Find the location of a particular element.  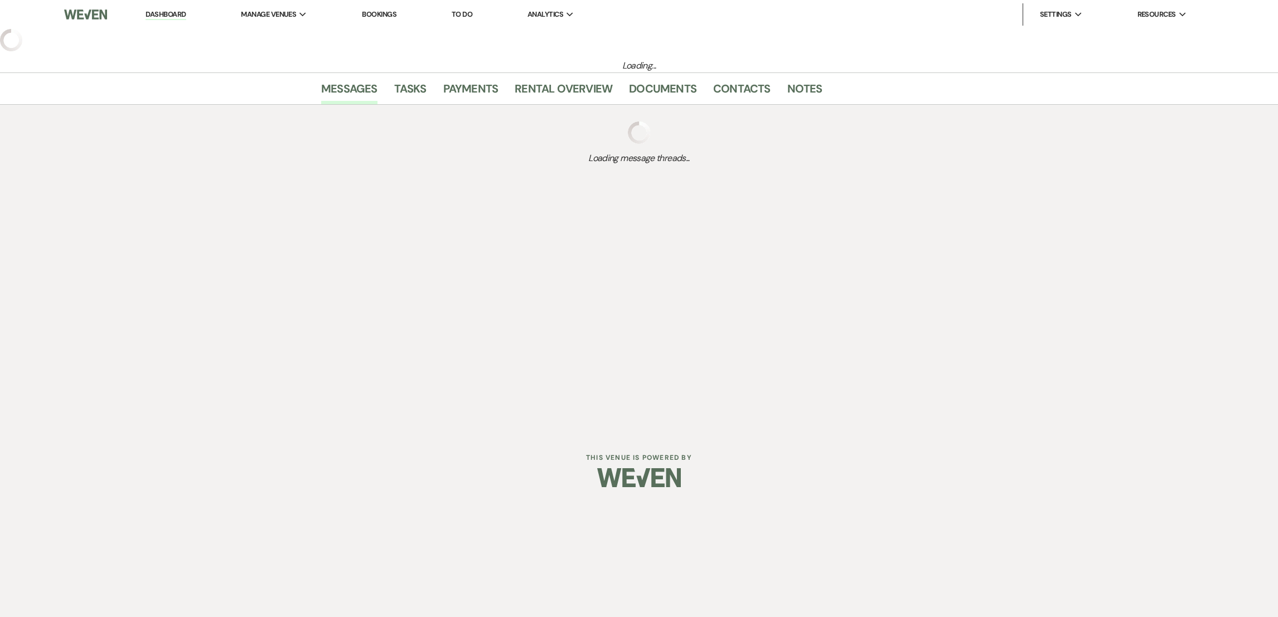

a: Messages is located at coordinates (349, 92).